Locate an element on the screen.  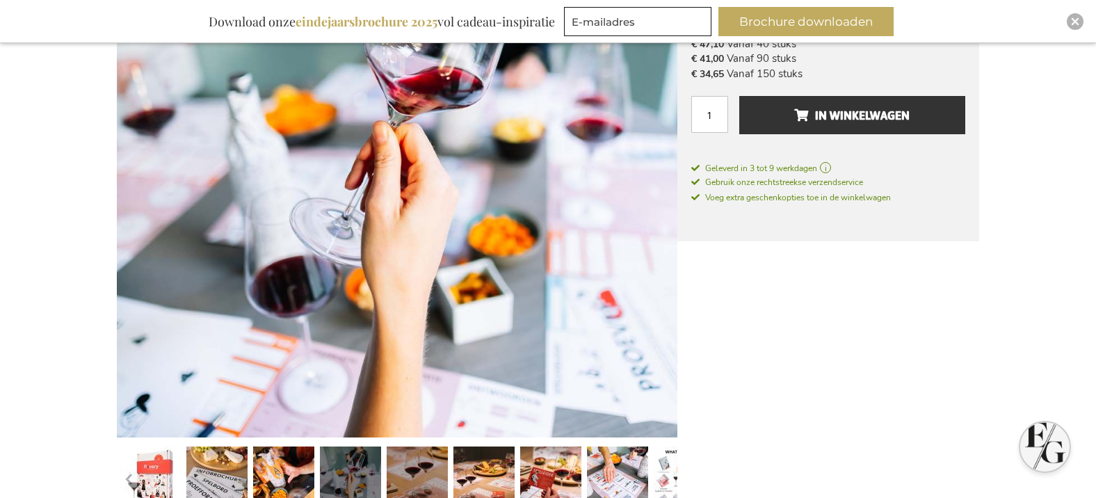
input: E-mailadres is located at coordinates (638, 22).